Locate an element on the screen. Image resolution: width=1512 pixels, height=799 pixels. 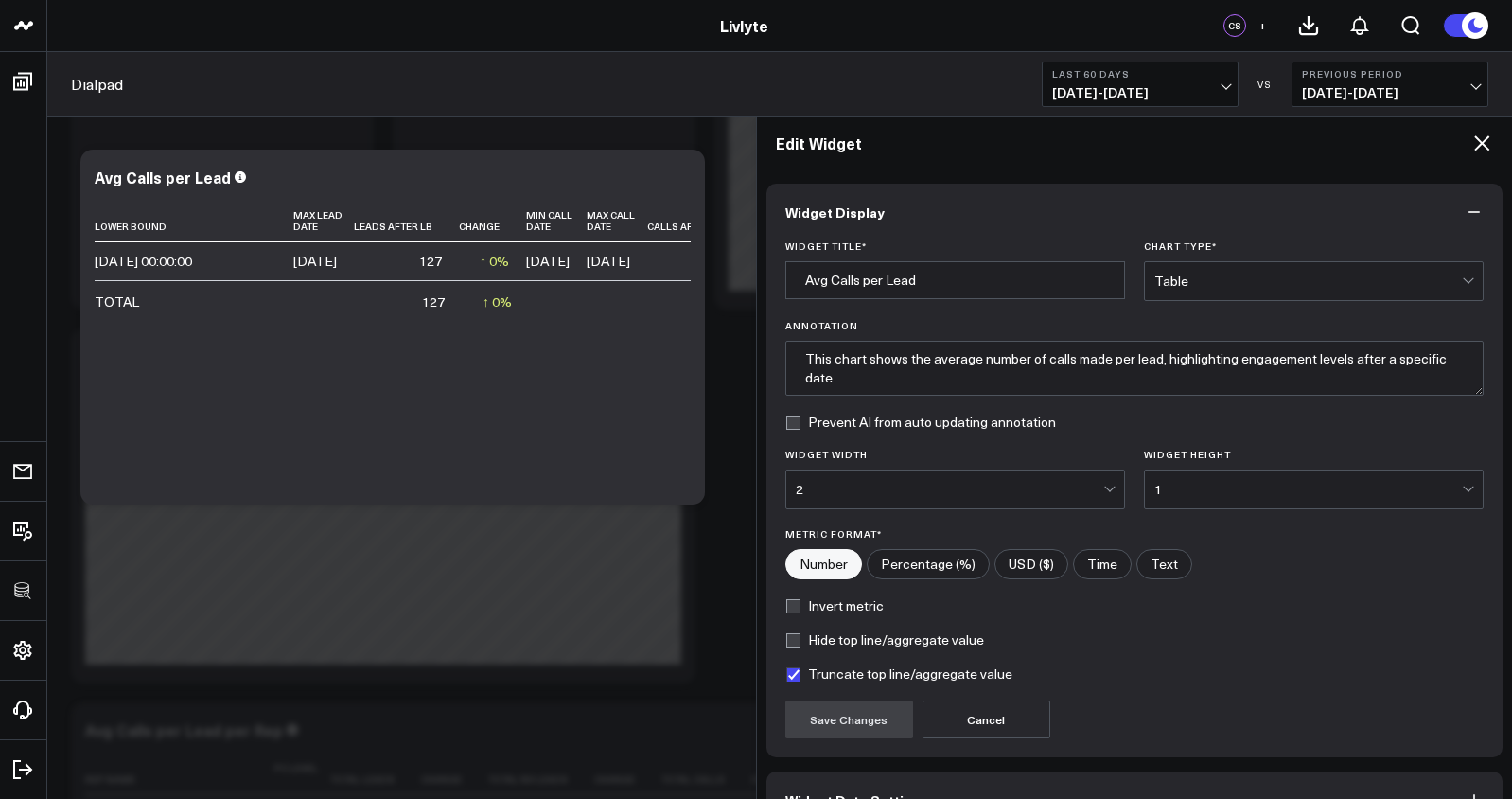
label: Hide top line/aggregate value is located at coordinates (885, 640).